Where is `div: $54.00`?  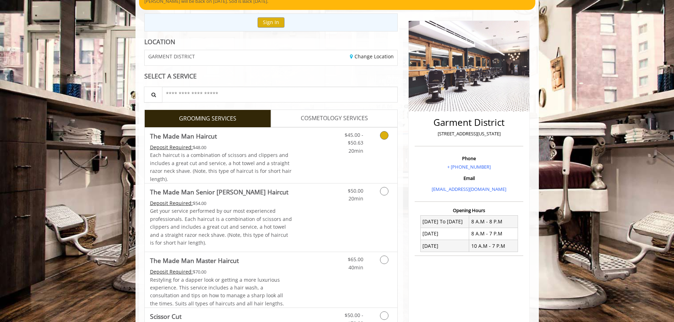 div: $54.00 is located at coordinates (221, 203).